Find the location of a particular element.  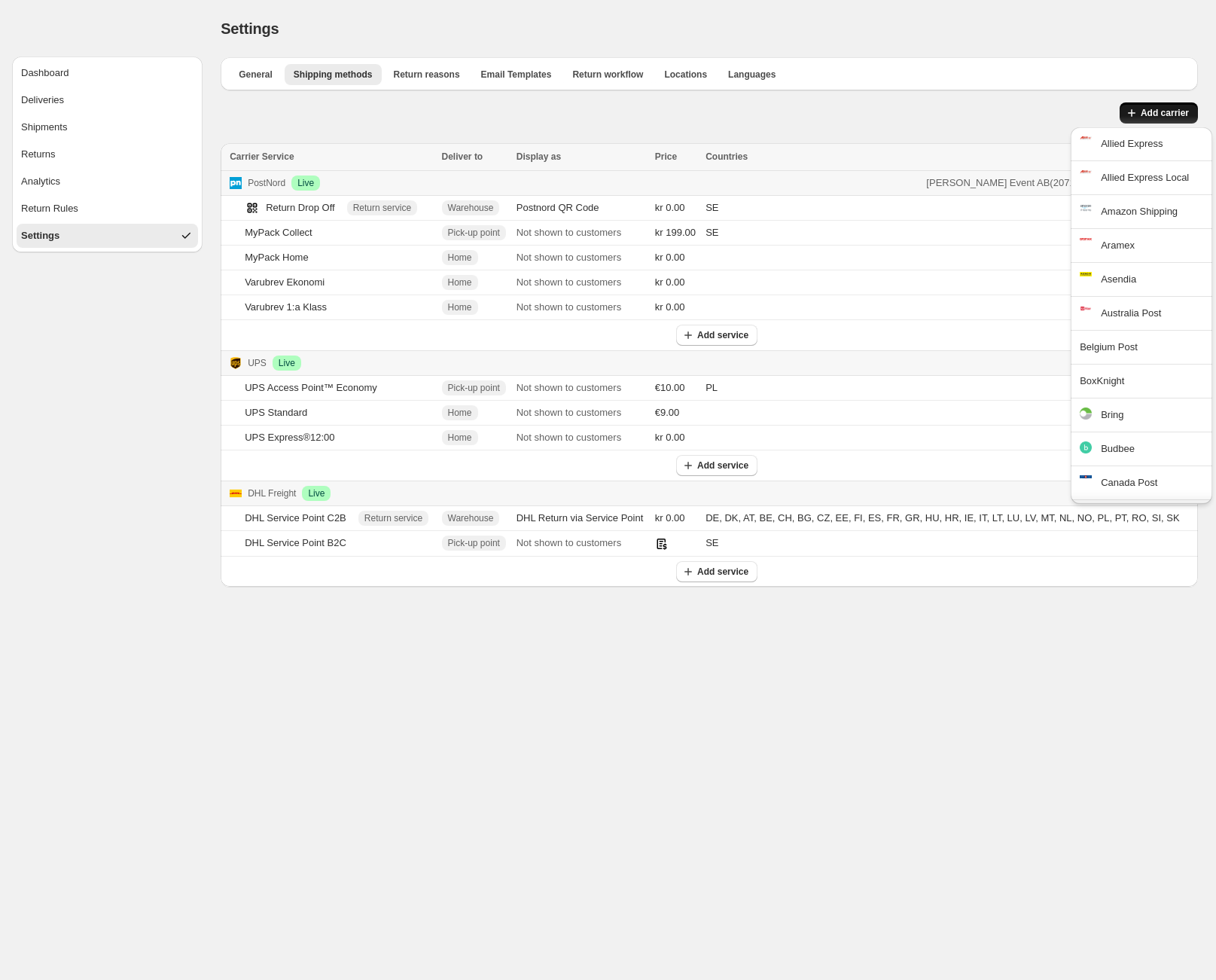

span: Return reasons is located at coordinates (427, 75).